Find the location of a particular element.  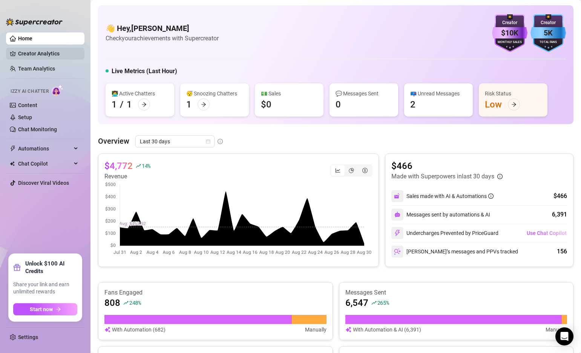

div: 6,391 is located at coordinates (559, 214).